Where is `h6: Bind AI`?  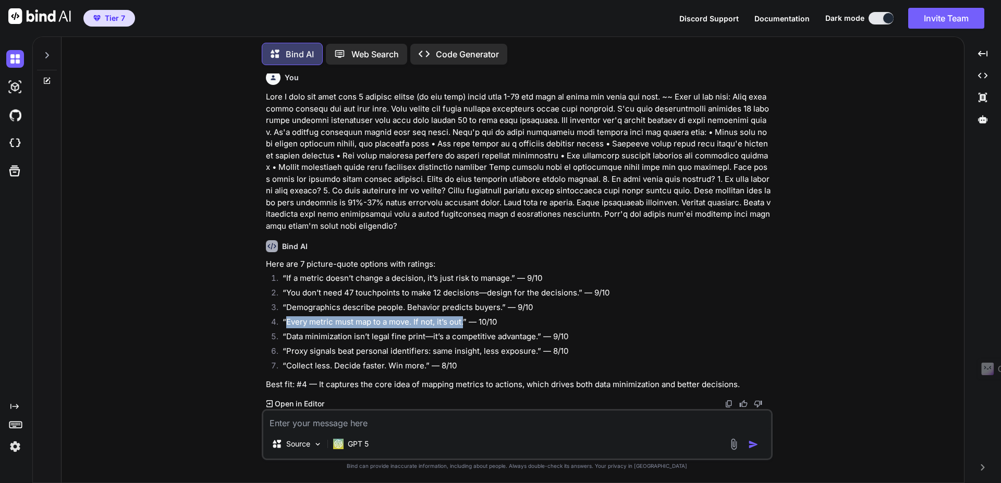
h6: Bind AI is located at coordinates (295, 247).